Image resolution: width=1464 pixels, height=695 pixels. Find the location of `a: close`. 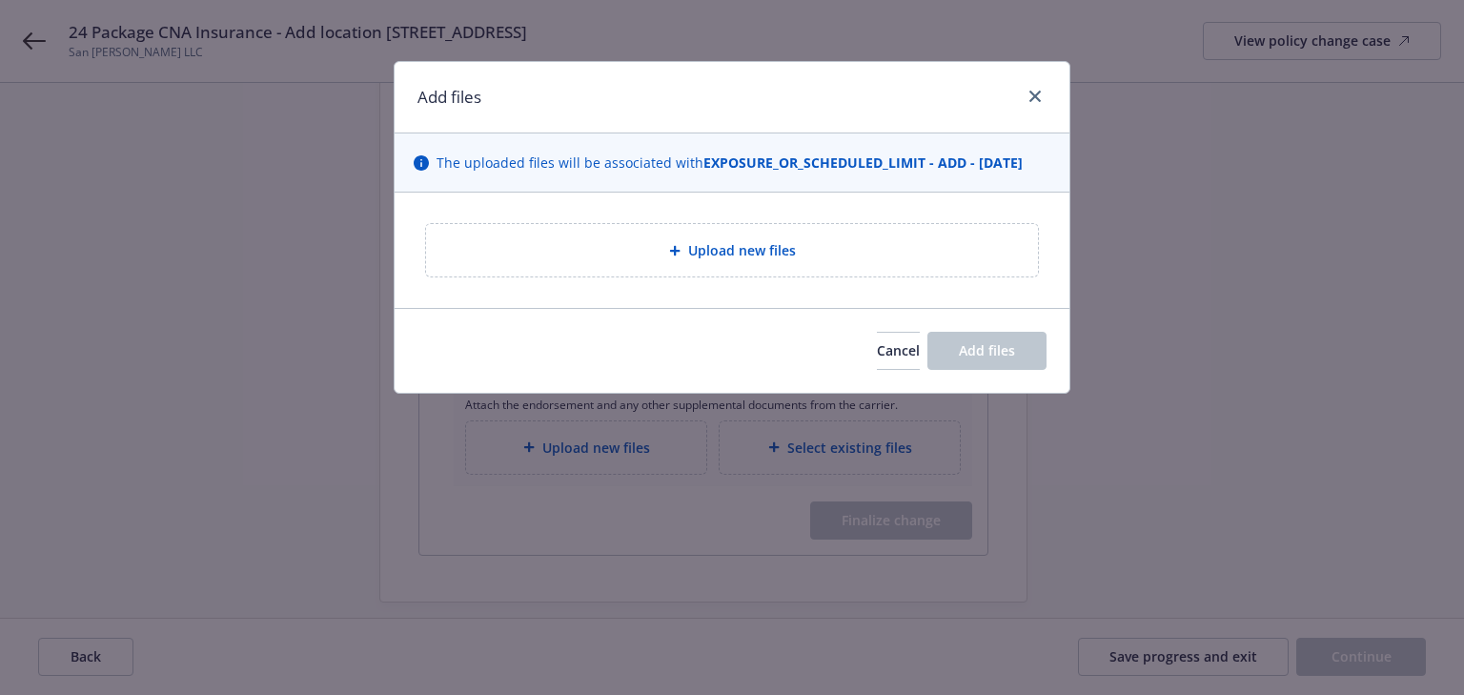

a: close is located at coordinates (1035, 96).